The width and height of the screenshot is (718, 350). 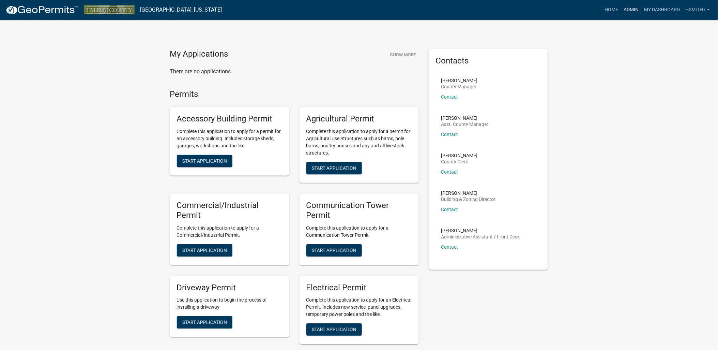 What do you see at coordinates (359, 287) in the screenshot?
I see `h5: Electrical Permit` at bounding box center [359, 287].